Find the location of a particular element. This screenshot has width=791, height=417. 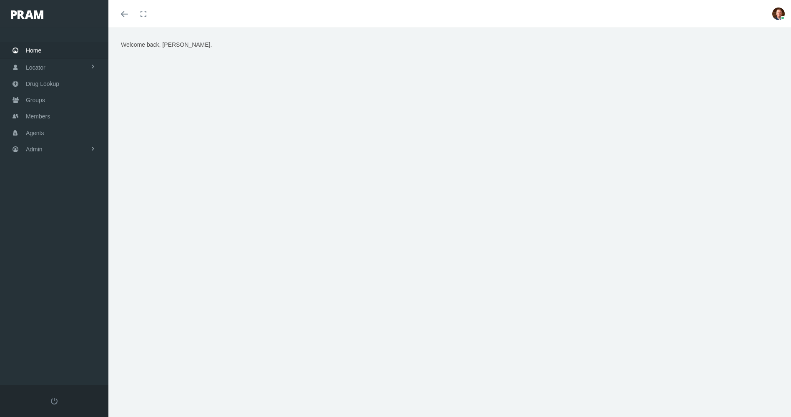

img: S_Profile_Picture_684.jpg is located at coordinates (778, 14).